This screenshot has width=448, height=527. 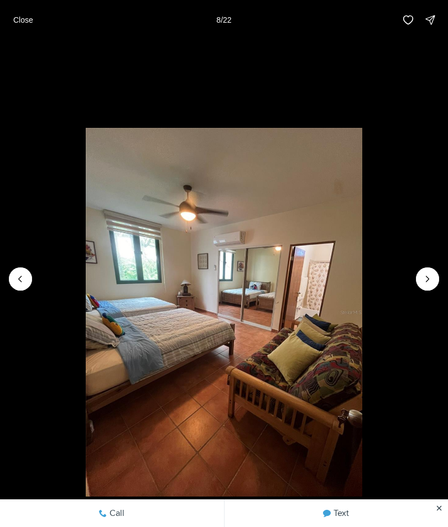 What do you see at coordinates (20, 279) in the screenshot?
I see `button: Previous slide` at bounding box center [20, 279].